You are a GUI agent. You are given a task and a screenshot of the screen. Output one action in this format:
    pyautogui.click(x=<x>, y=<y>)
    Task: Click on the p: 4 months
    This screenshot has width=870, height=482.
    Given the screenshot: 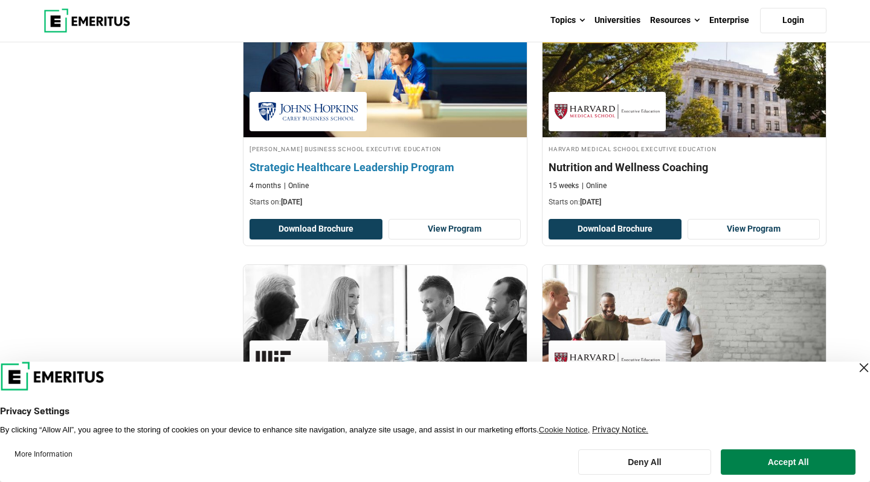 What is the action you would take?
    pyautogui.click(x=265, y=186)
    